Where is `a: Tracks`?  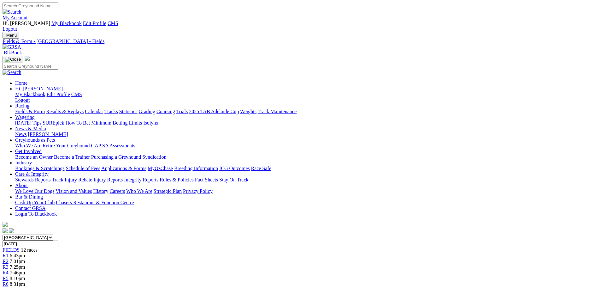
a: Tracks is located at coordinates (111, 111).